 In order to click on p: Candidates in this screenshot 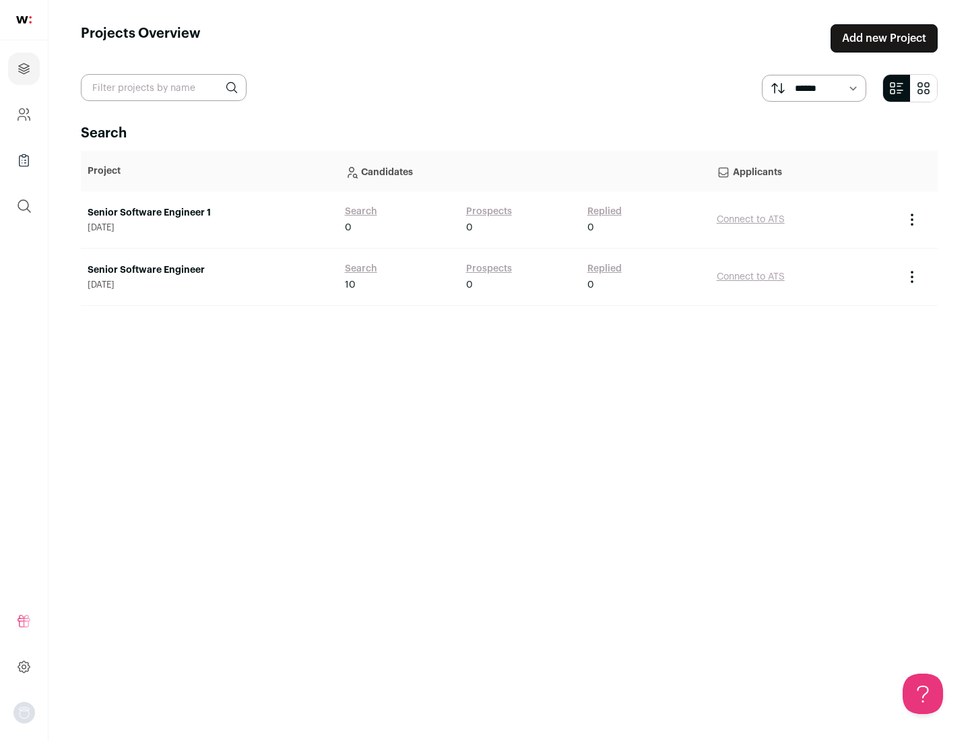, I will do `click(524, 171)`.